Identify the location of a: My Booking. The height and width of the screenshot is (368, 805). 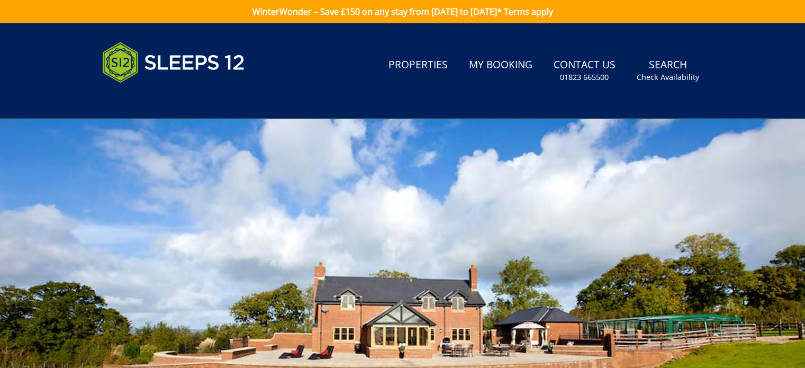
(501, 65).